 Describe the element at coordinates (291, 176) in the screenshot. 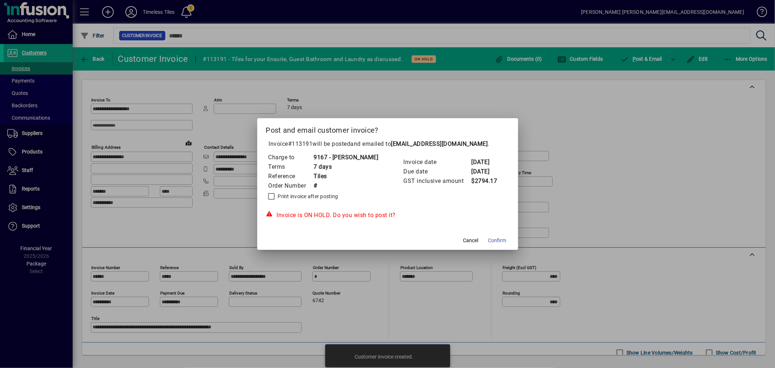

I see `td: Reference` at that location.